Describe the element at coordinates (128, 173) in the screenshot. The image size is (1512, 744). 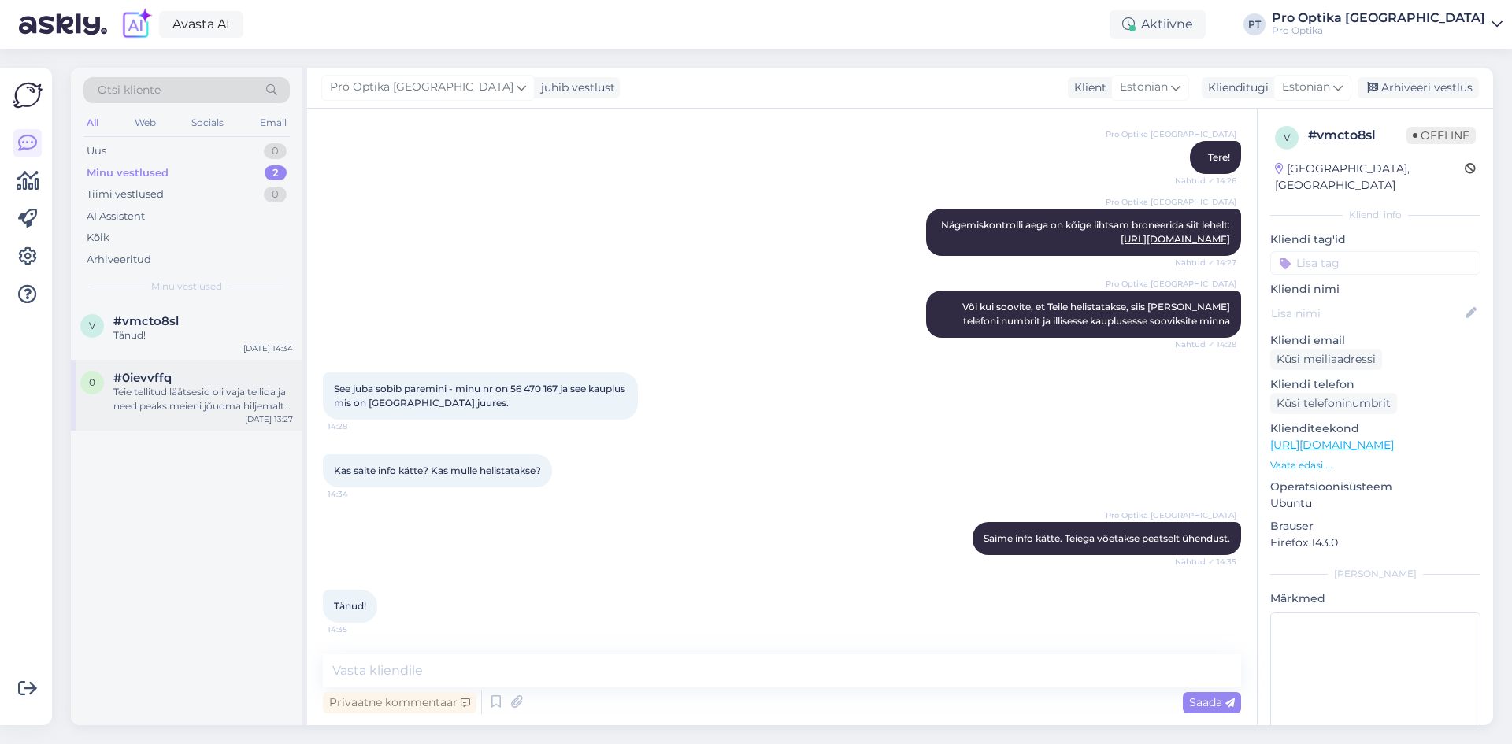
I see `div: Minu vestlused` at that location.